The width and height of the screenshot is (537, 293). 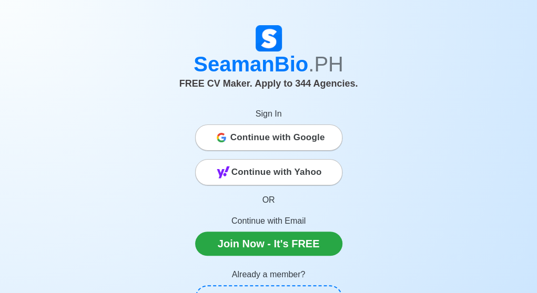 What do you see at coordinates (276, 172) in the screenshot?
I see `span: Continue with Yahoo` at bounding box center [276, 172].